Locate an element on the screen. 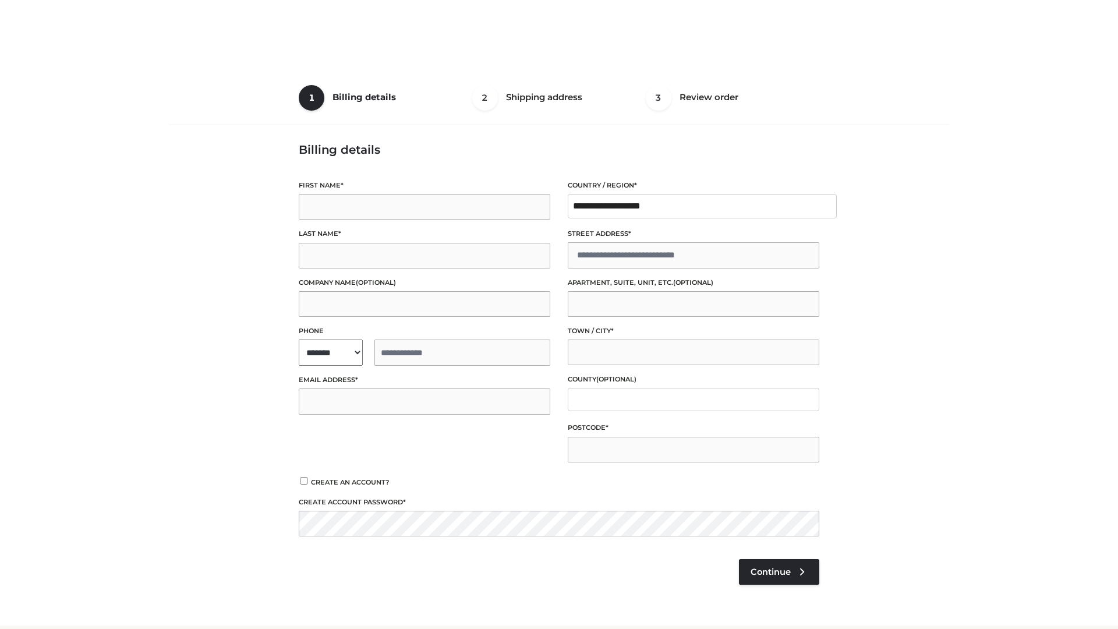  label: Apartment, suite, unit, etc. is located at coordinates (694, 282).